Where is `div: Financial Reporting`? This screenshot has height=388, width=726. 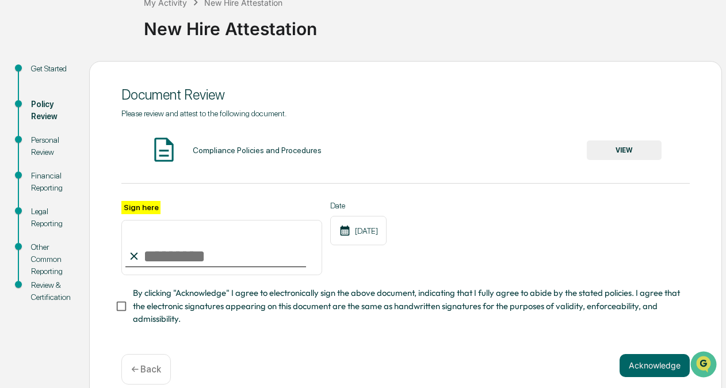
div: Financial Reporting is located at coordinates (51, 182).